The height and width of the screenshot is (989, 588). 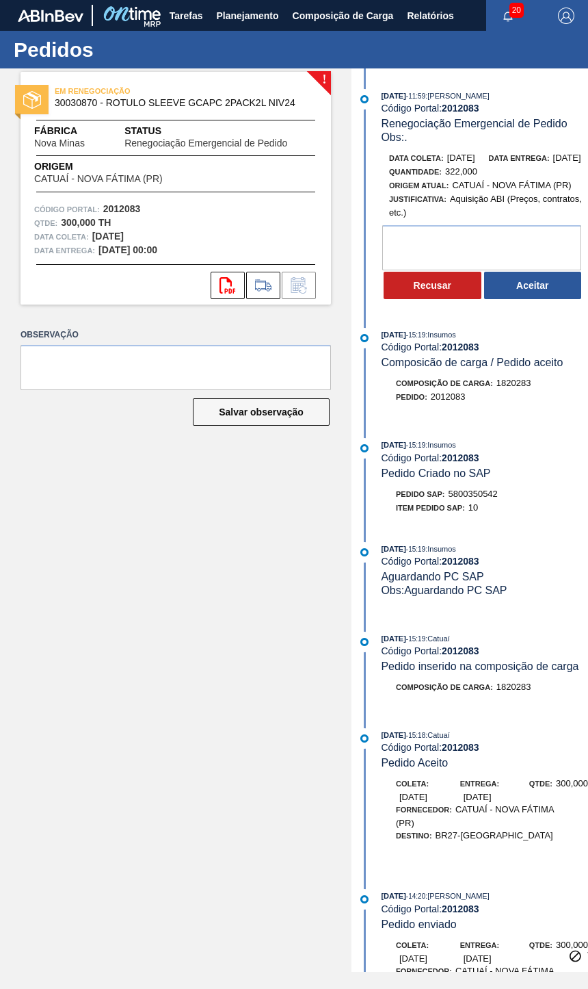 I want to click on span: Aguardando PC SAP, so click(x=432, y=576).